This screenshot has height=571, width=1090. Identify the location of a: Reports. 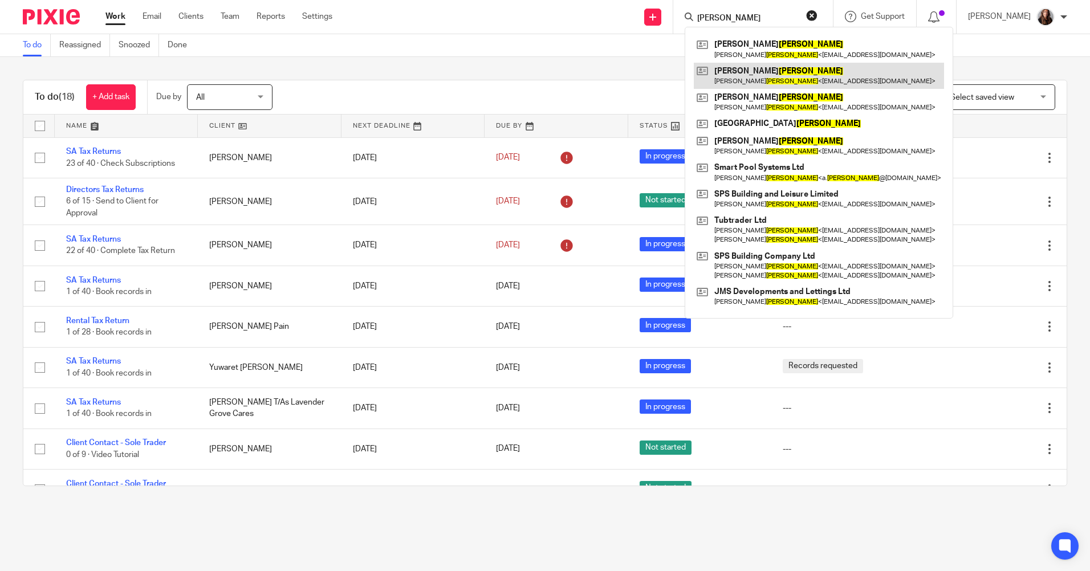
(271, 17).